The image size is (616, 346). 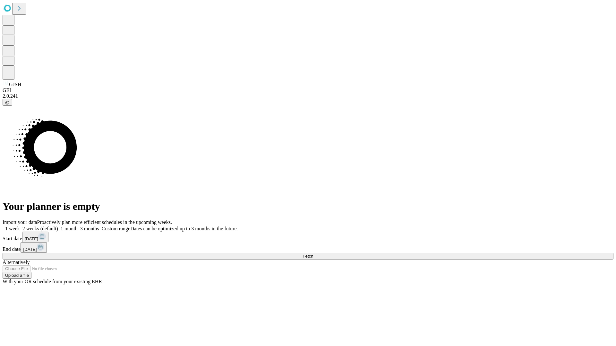 I want to click on span: Alternatively, so click(x=16, y=262).